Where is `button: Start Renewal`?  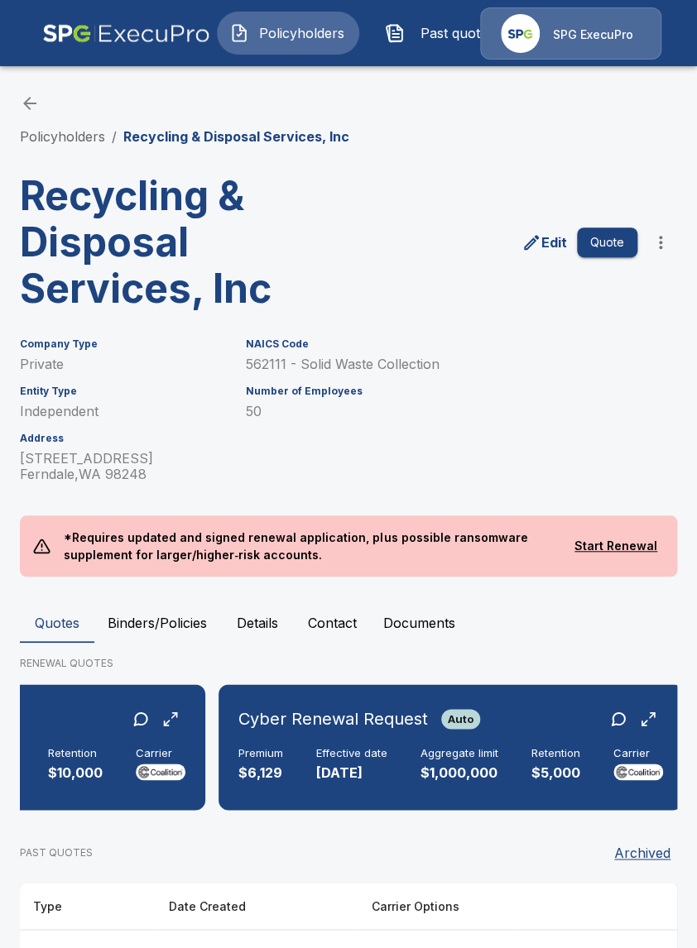 button: Start Renewal is located at coordinates (616, 546).